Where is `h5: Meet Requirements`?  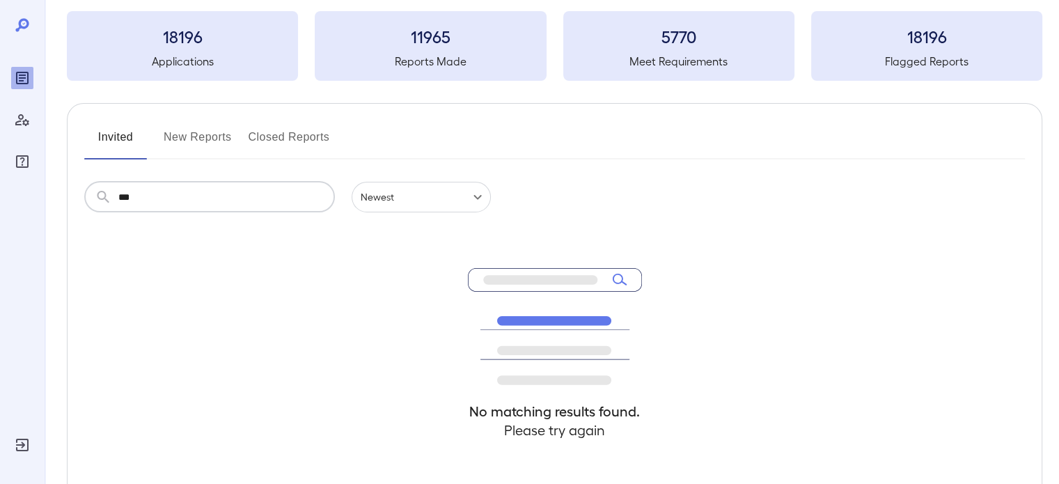 h5: Meet Requirements is located at coordinates (679, 61).